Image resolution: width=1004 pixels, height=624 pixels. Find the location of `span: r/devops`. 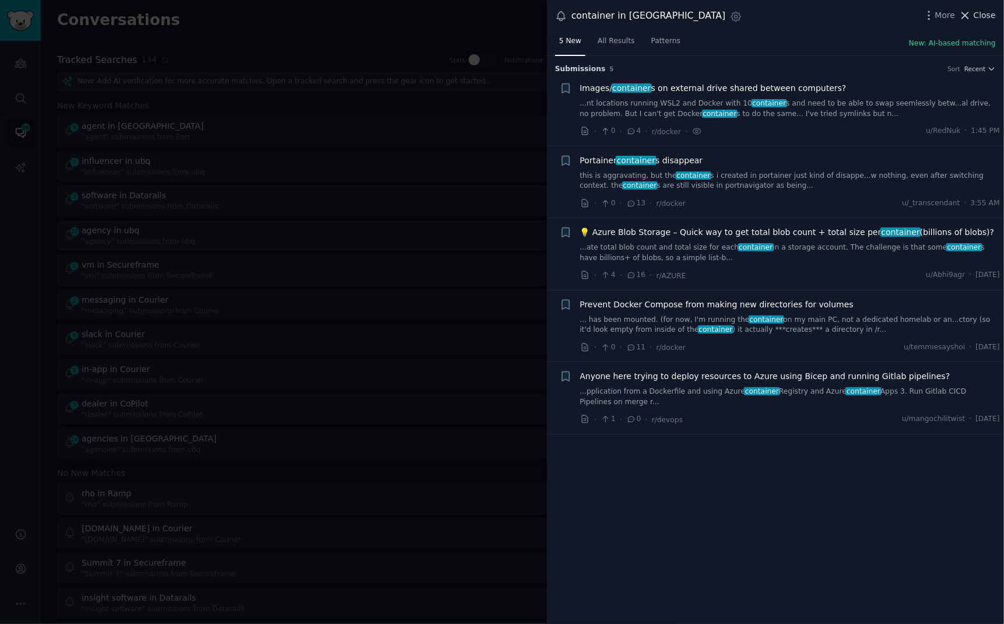

span: r/devops is located at coordinates (667, 420).